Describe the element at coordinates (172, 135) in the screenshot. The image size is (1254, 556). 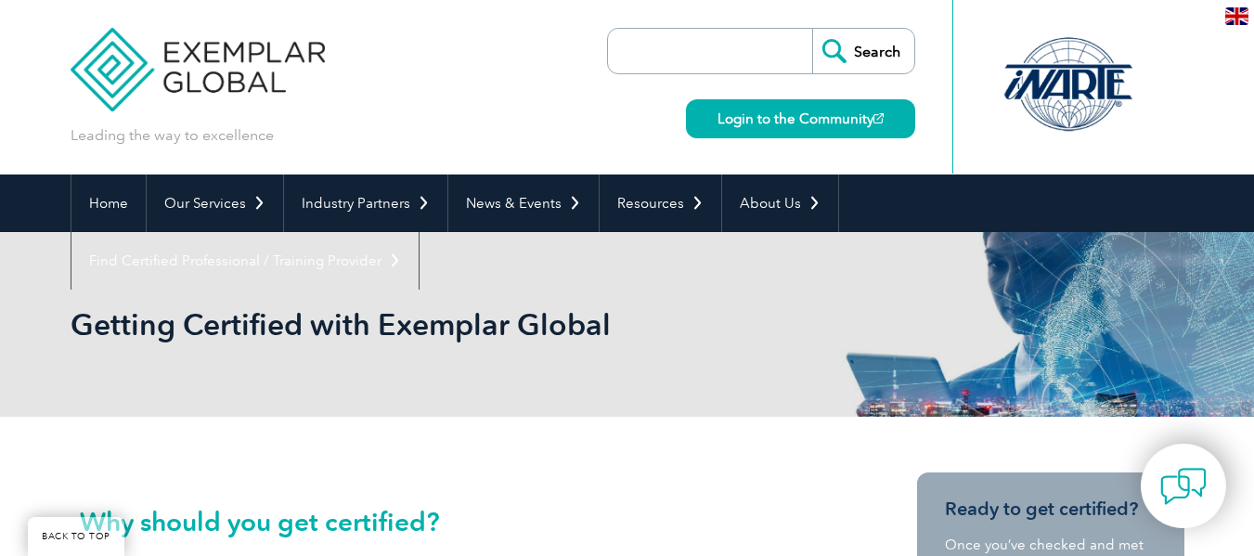
I see `p: Leading the way to excellence` at that location.